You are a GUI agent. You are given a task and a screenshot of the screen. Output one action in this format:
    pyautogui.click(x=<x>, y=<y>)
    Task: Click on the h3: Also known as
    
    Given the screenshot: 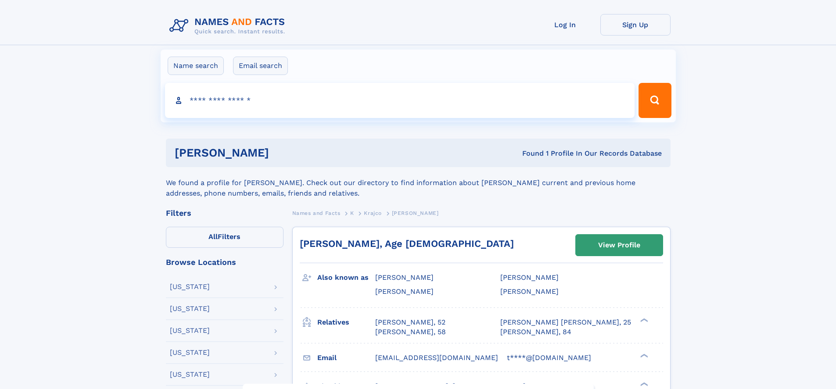 What is the action you would take?
    pyautogui.click(x=346, y=278)
    